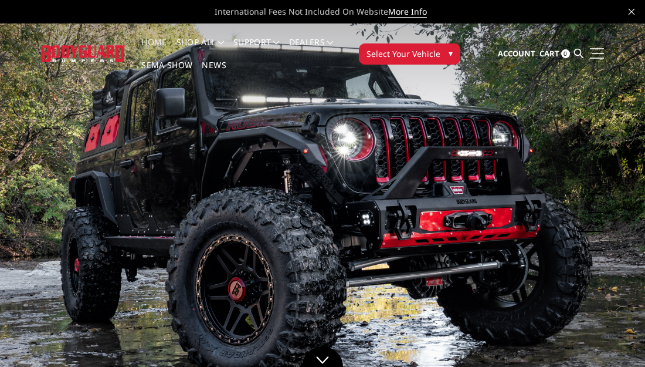 The width and height of the screenshot is (645, 367). I want to click on a: Cart 0, so click(555, 54).